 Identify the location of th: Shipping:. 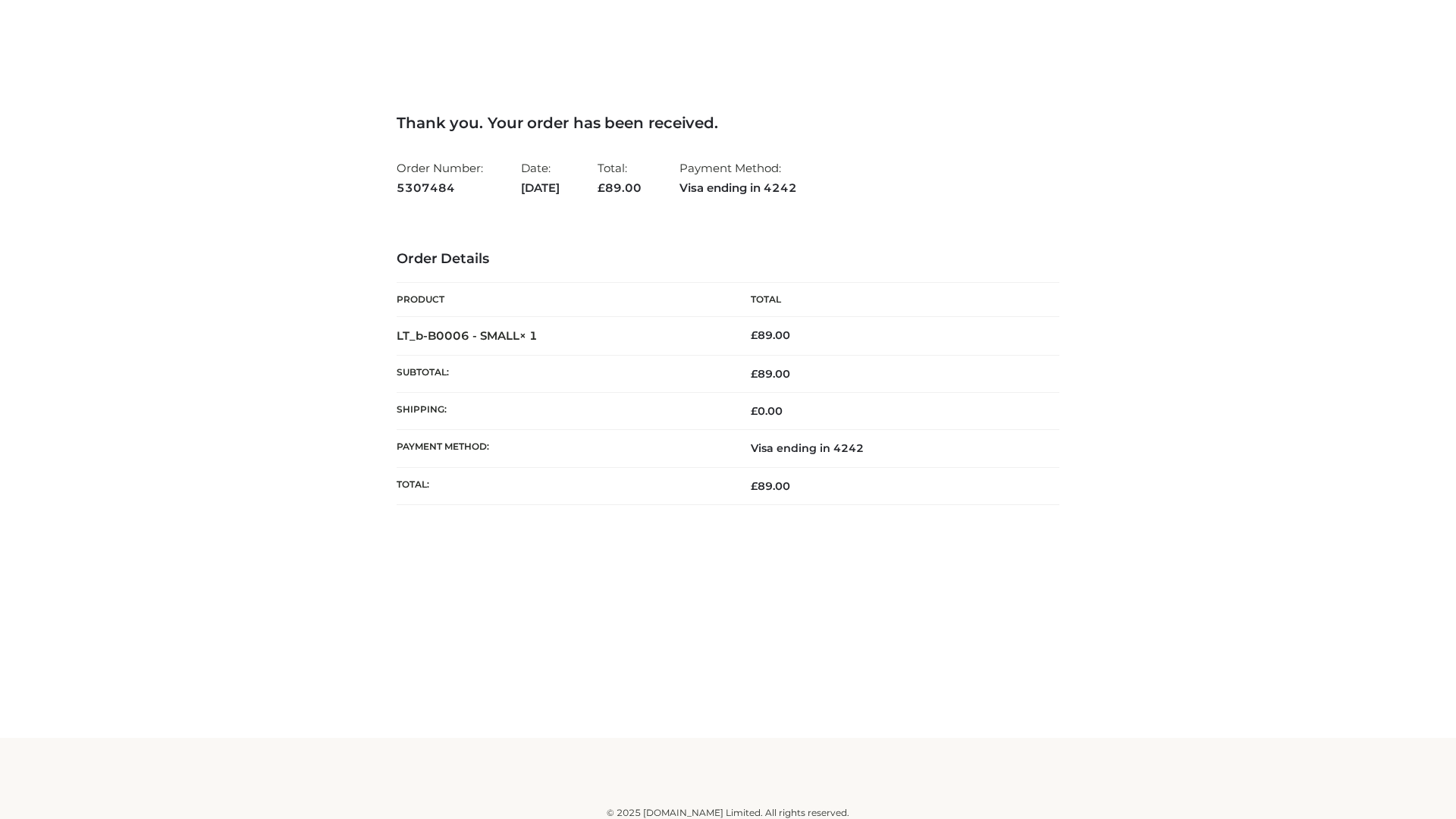
(562, 411).